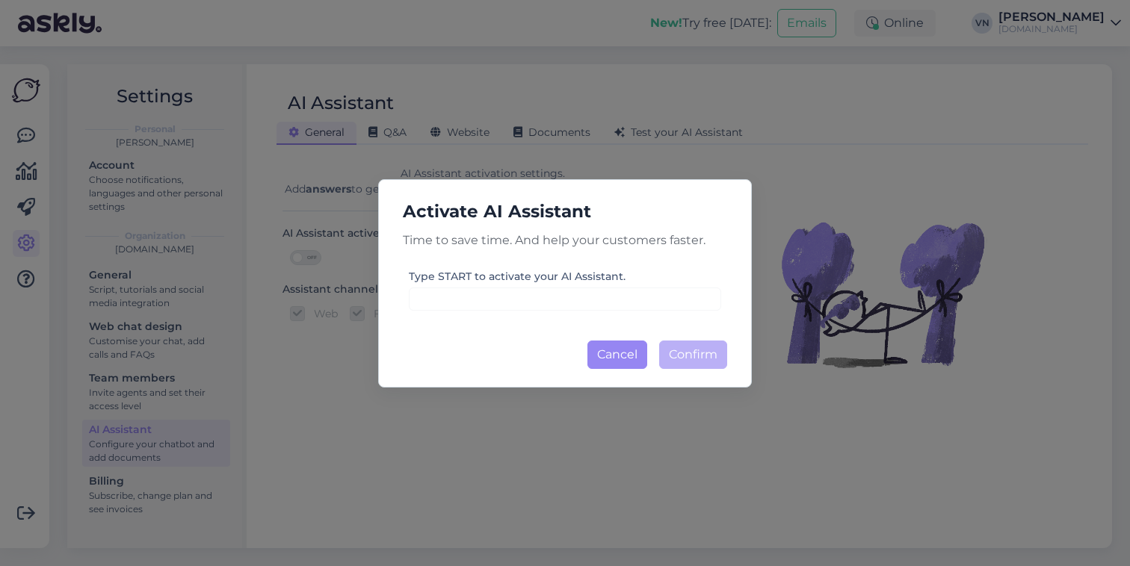 The image size is (1130, 566). What do you see at coordinates (565, 241) in the screenshot?
I see `p: Time to save time. And help your customers faster.` at bounding box center [565, 241].